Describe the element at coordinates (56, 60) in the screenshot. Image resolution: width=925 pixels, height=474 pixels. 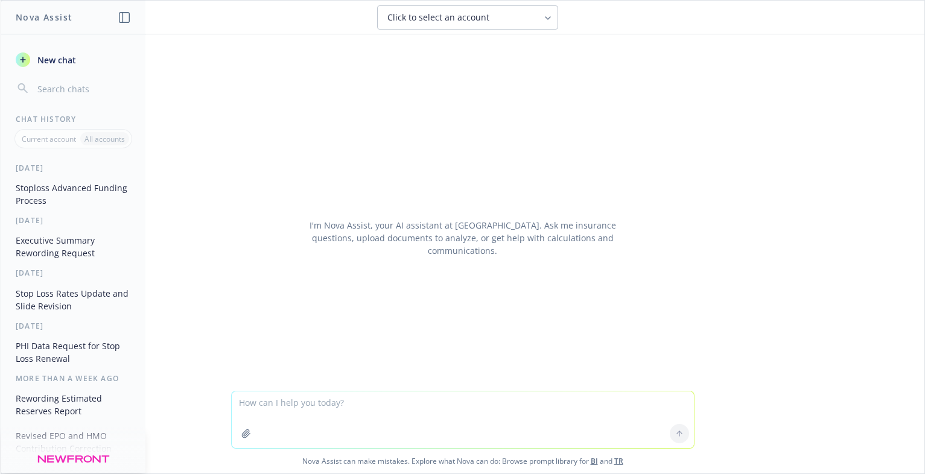
I see `span: New chat` at that location.